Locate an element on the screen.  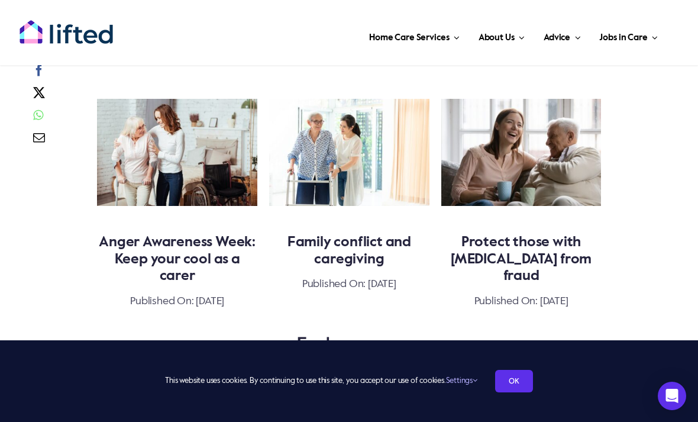
a: Settings is located at coordinates (461, 380).